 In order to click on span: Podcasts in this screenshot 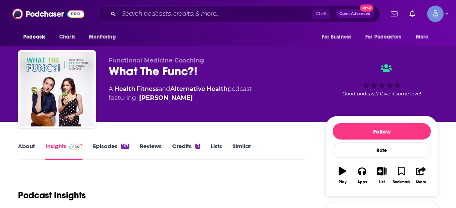, I will do `click(34, 37)`.